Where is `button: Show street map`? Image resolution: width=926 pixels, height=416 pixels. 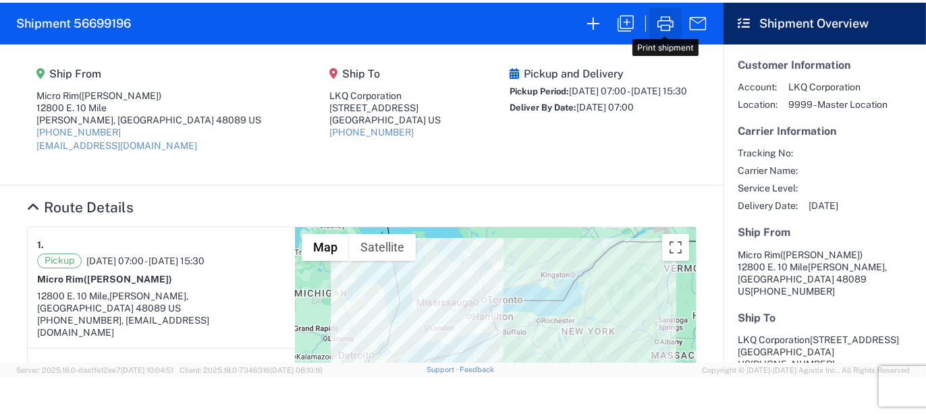 button: Show street map is located at coordinates (325, 248).